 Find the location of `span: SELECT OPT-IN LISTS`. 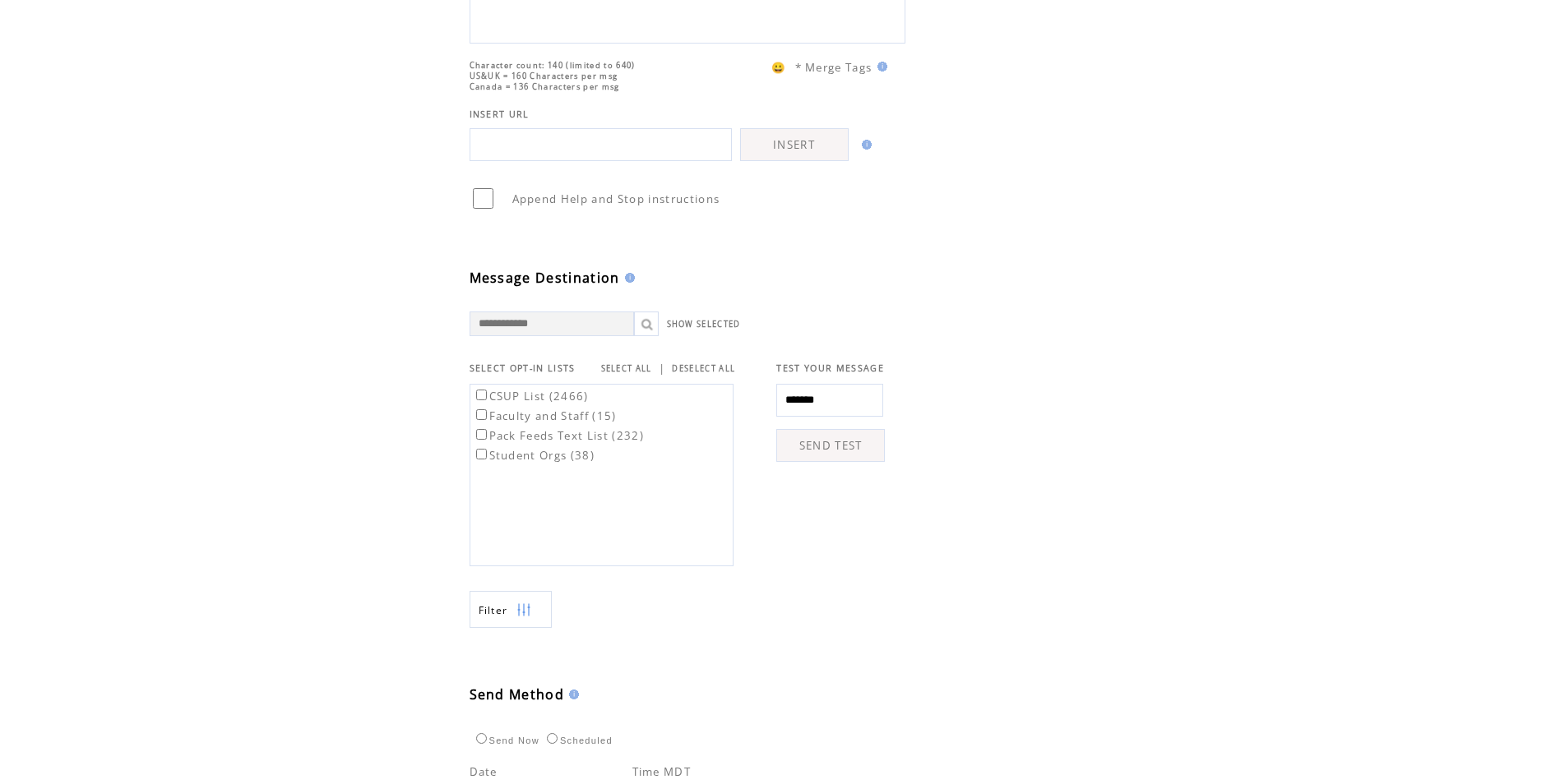

span: SELECT OPT-IN LISTS is located at coordinates (522, 369).